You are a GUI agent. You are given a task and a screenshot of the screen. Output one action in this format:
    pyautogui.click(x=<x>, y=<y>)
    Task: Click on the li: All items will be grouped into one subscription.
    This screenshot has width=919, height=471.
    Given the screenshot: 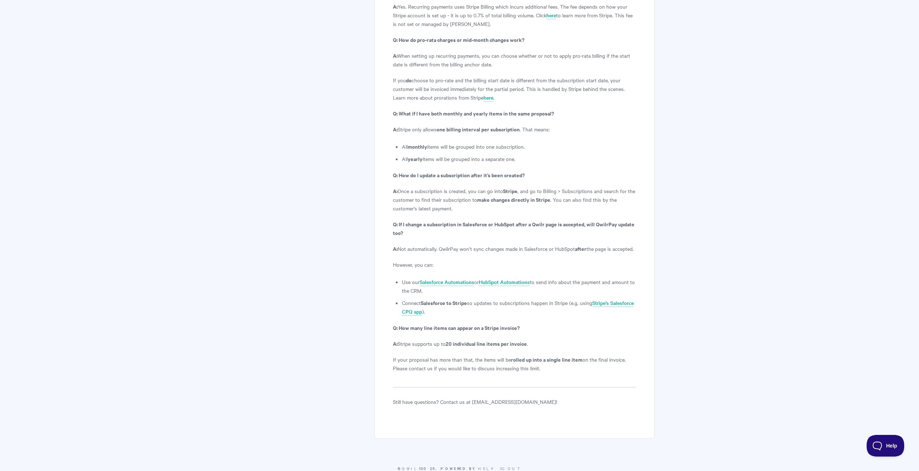 What is the action you would take?
    pyautogui.click(x=519, y=147)
    